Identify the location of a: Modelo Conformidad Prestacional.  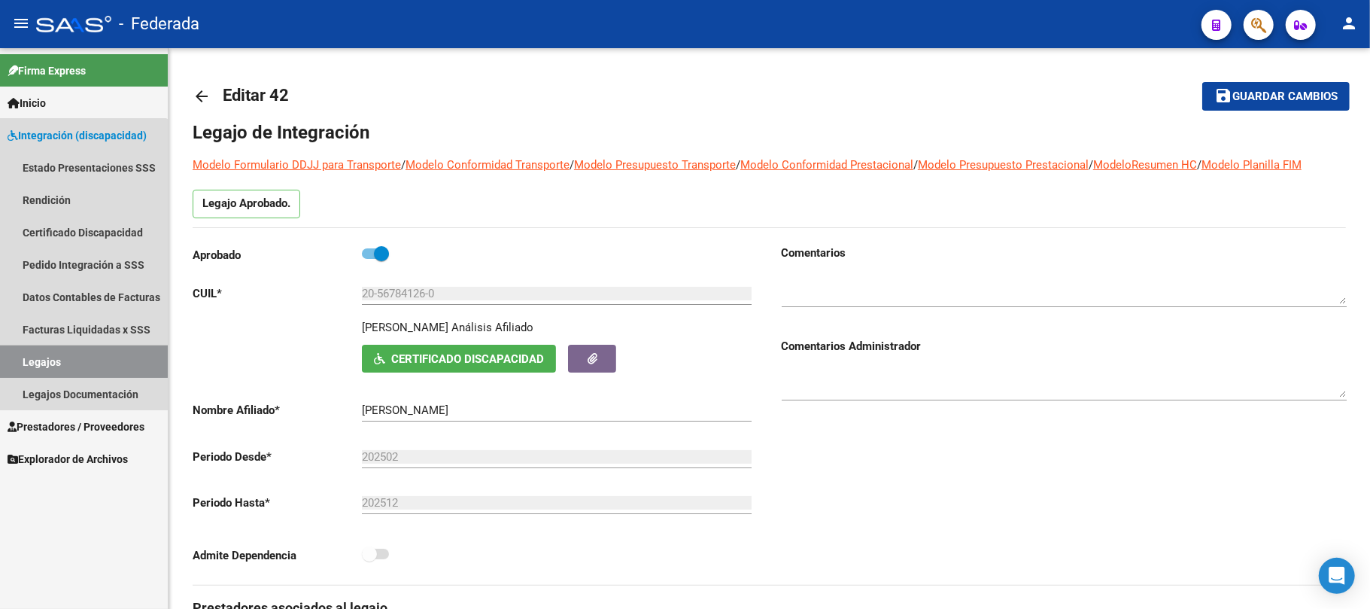
(827, 165).